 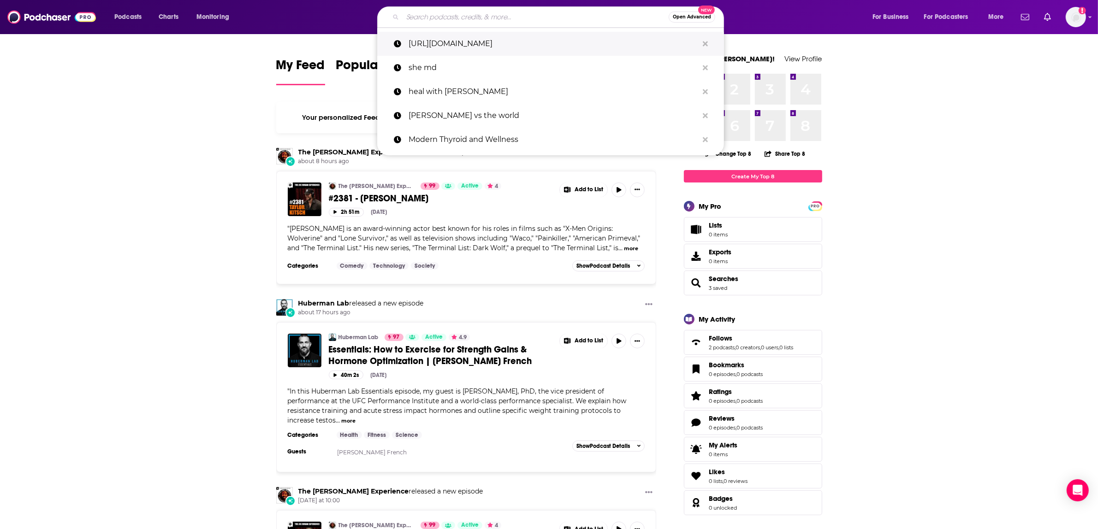 I want to click on span: 0 items, so click(x=724, y=455).